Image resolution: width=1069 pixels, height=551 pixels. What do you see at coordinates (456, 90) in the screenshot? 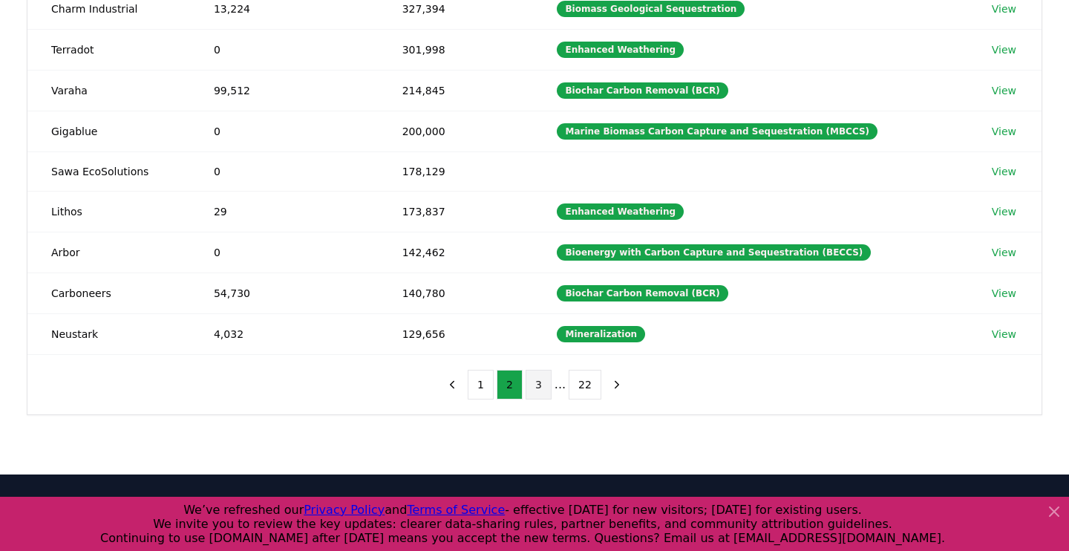
I see `td: 214,845` at bounding box center [456, 90].